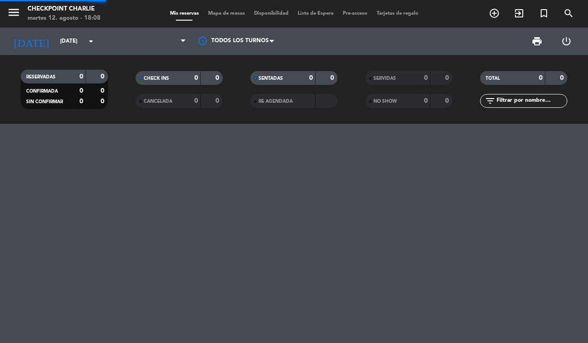 The height and width of the screenshot is (343, 588). I want to click on i: turned_in_not, so click(544, 13).